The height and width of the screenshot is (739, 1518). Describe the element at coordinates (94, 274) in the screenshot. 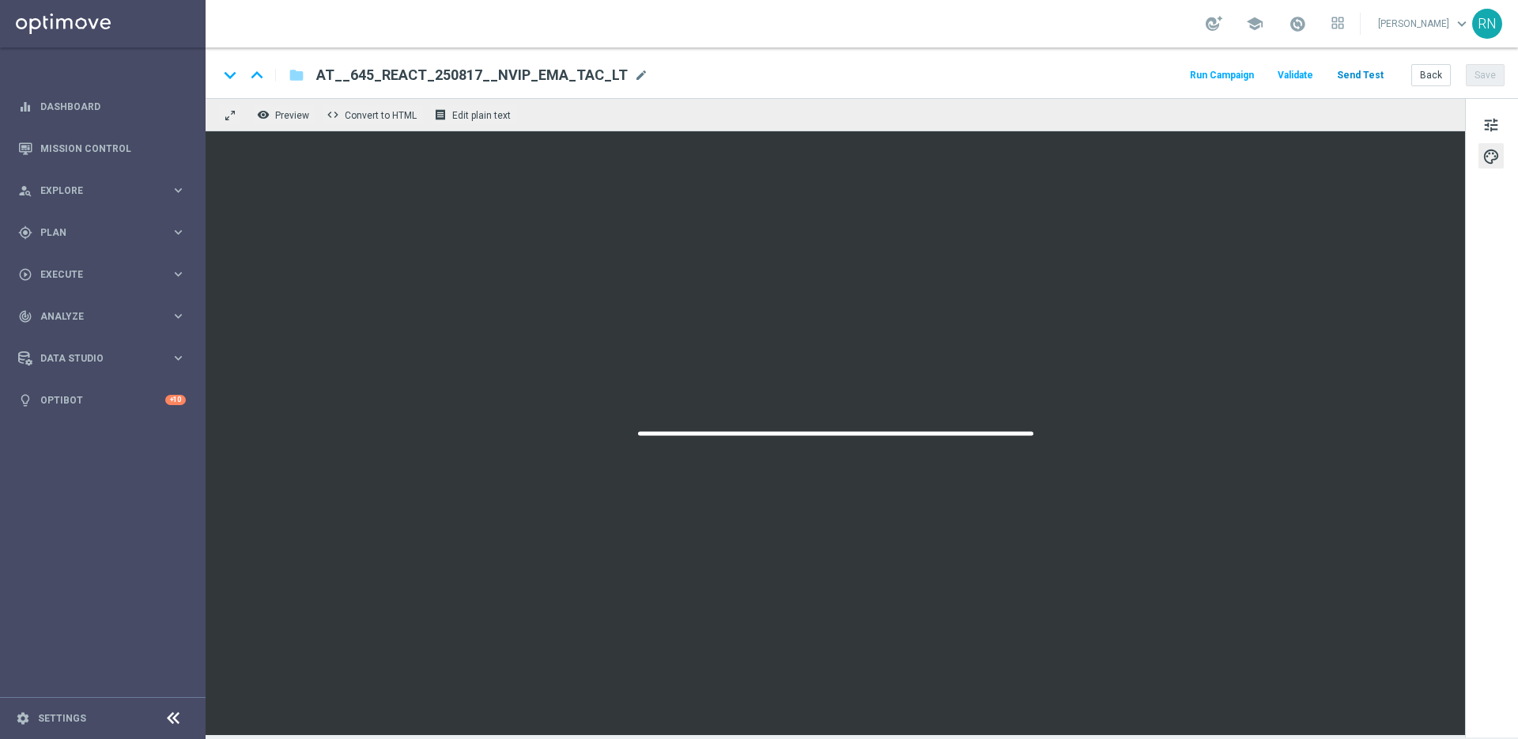

I see `div: Execute` at that location.